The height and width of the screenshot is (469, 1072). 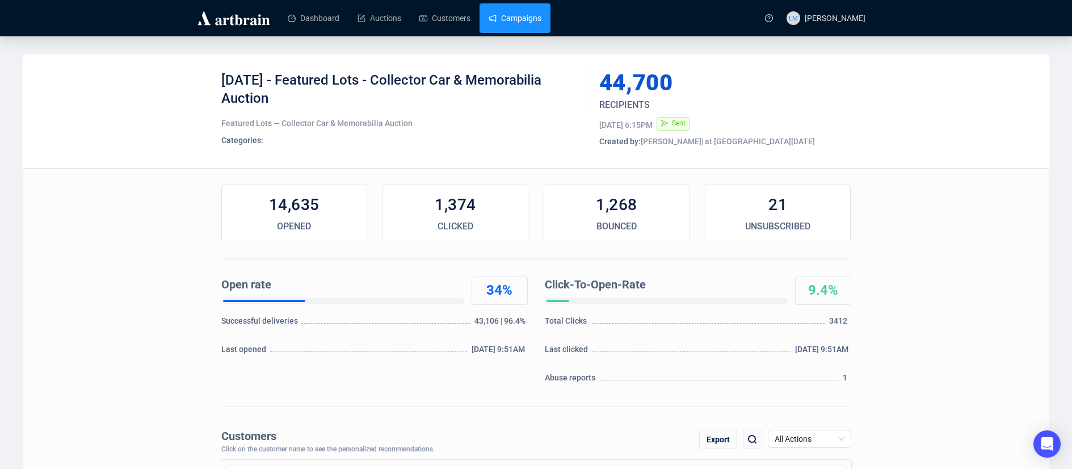 What do you see at coordinates (616, 205) in the screenshot?
I see `div: 1,268` at bounding box center [616, 205].